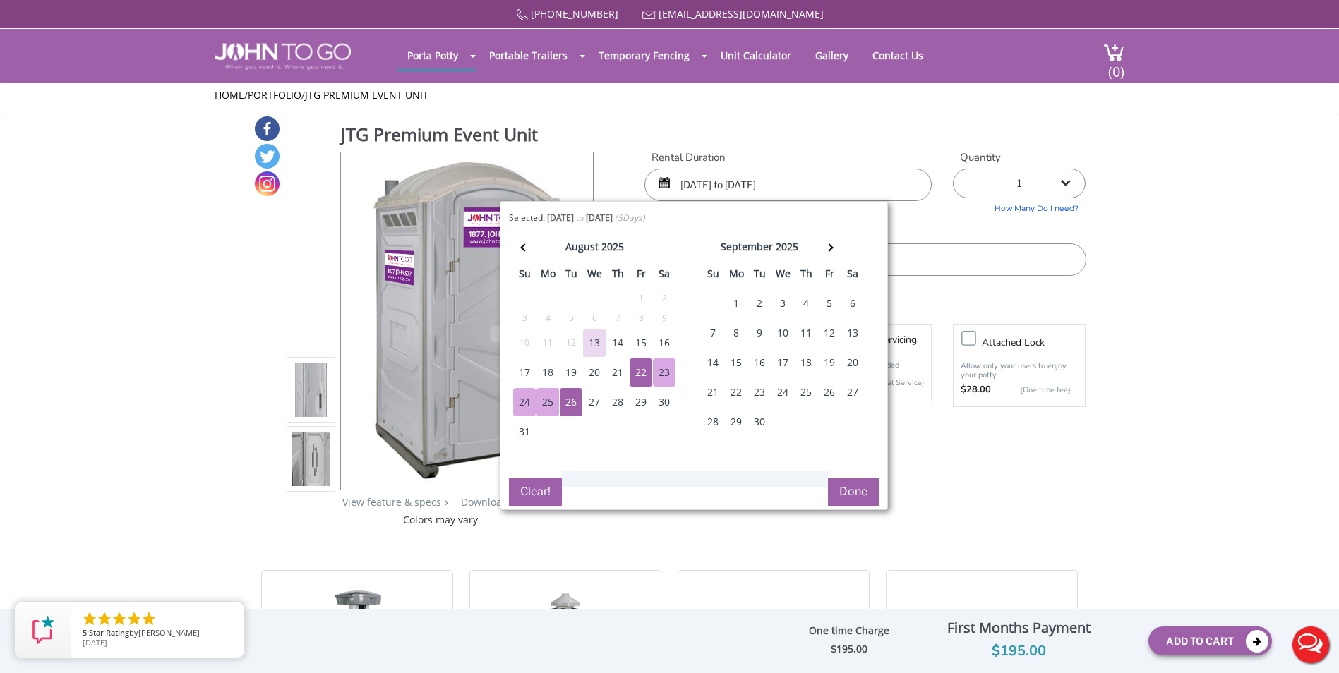 The image size is (1339, 673). What do you see at coordinates (641, 373) in the screenshot?
I see `div: 22` at bounding box center [641, 373].